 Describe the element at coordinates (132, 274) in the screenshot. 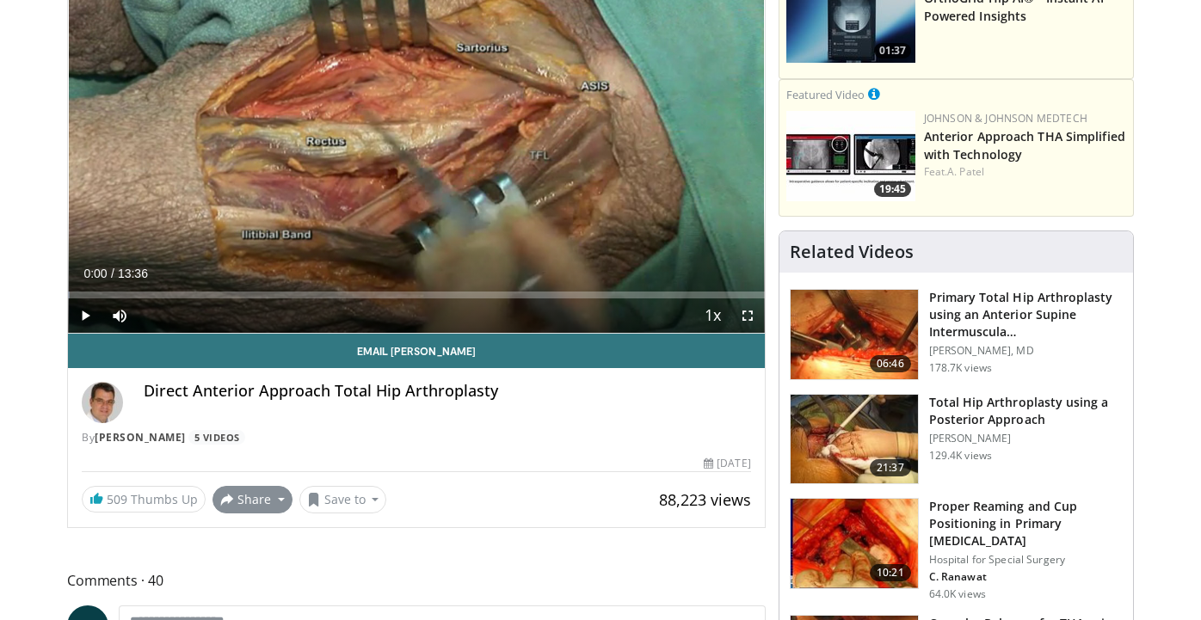

I see `span: 13:36` at that location.